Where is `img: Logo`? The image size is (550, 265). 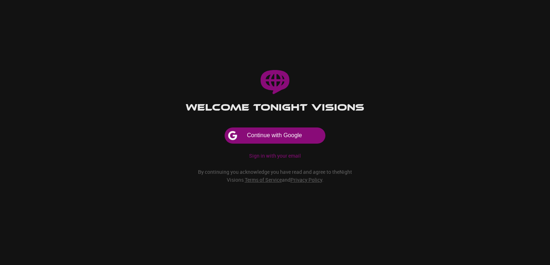
img: Logo is located at coordinates (275, 82).